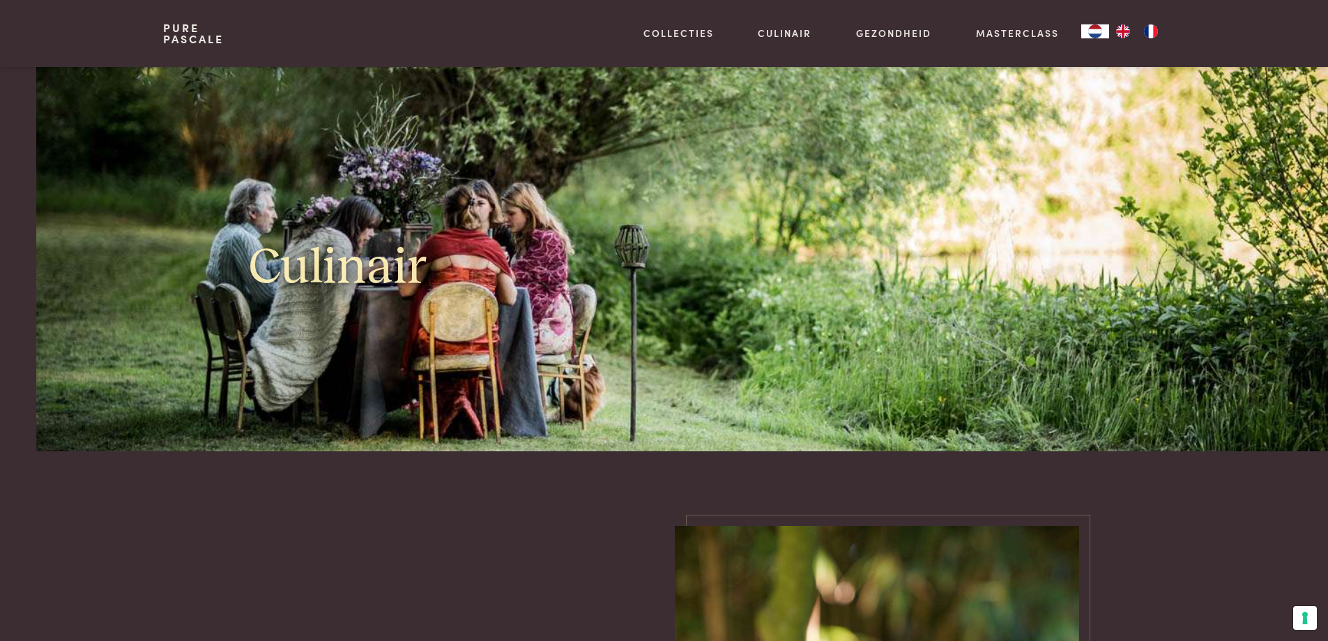  What do you see at coordinates (678, 33) in the screenshot?
I see `a: Collecties` at bounding box center [678, 33].